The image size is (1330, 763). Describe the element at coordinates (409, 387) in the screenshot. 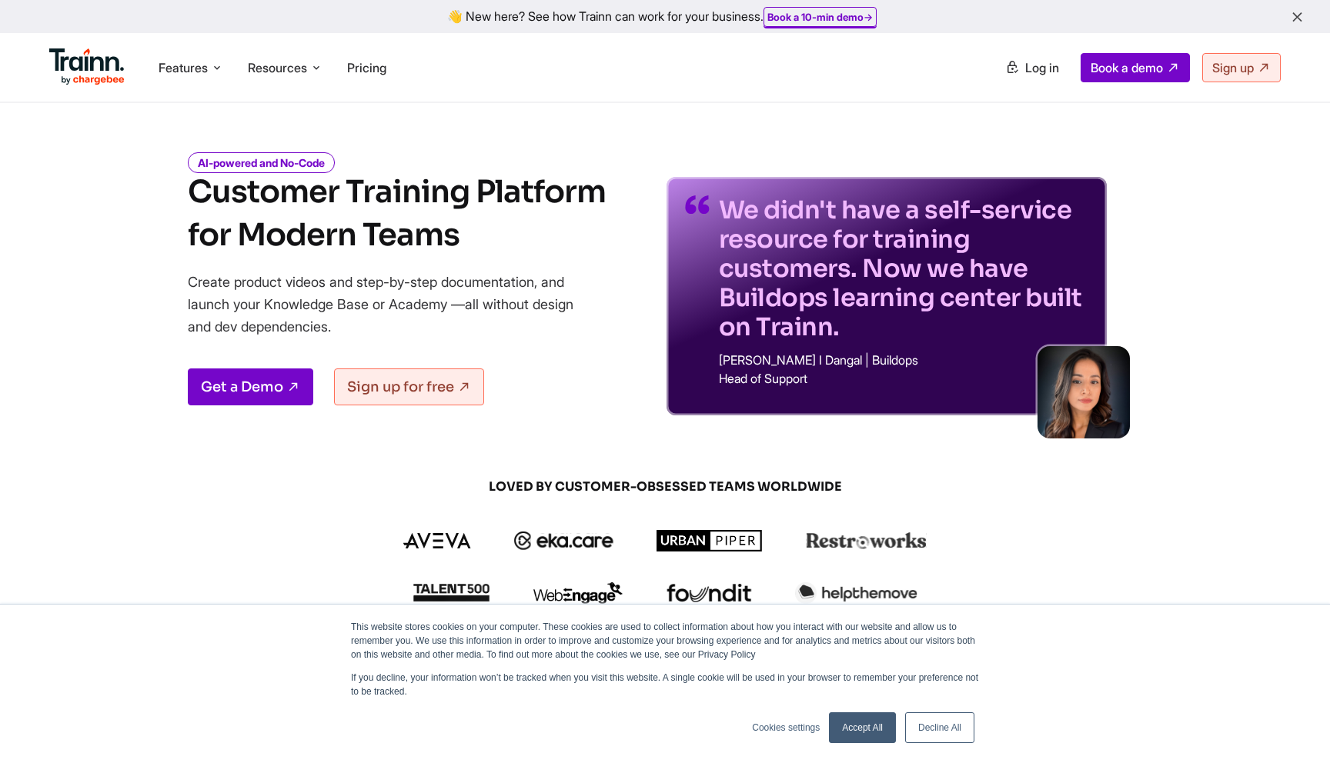

I see `a: Sign up for free` at that location.